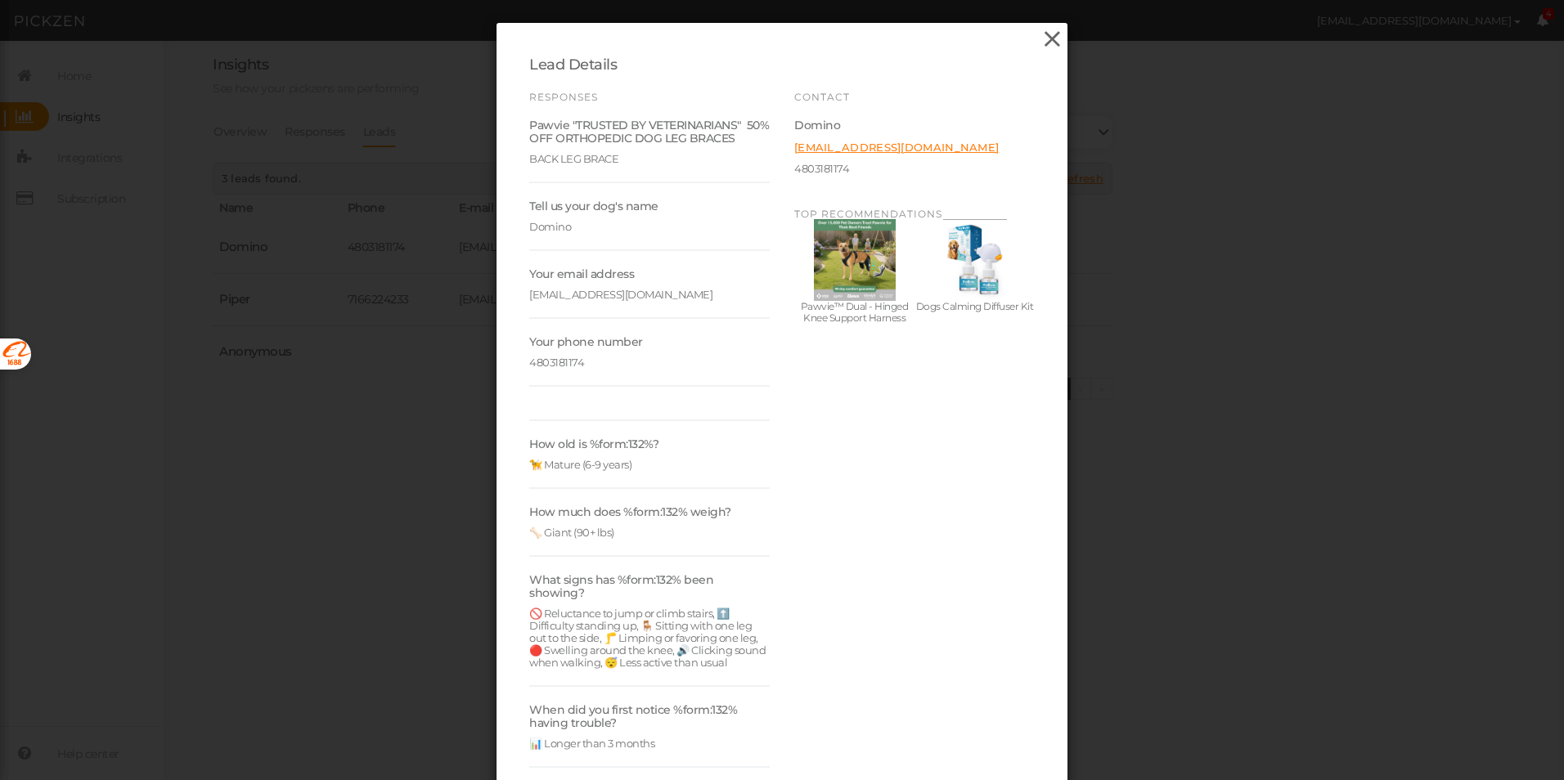 The height and width of the screenshot is (780, 1564). What do you see at coordinates (649, 587) in the screenshot?
I see `div: What signs has %form:132% been showing?` at bounding box center [649, 587].